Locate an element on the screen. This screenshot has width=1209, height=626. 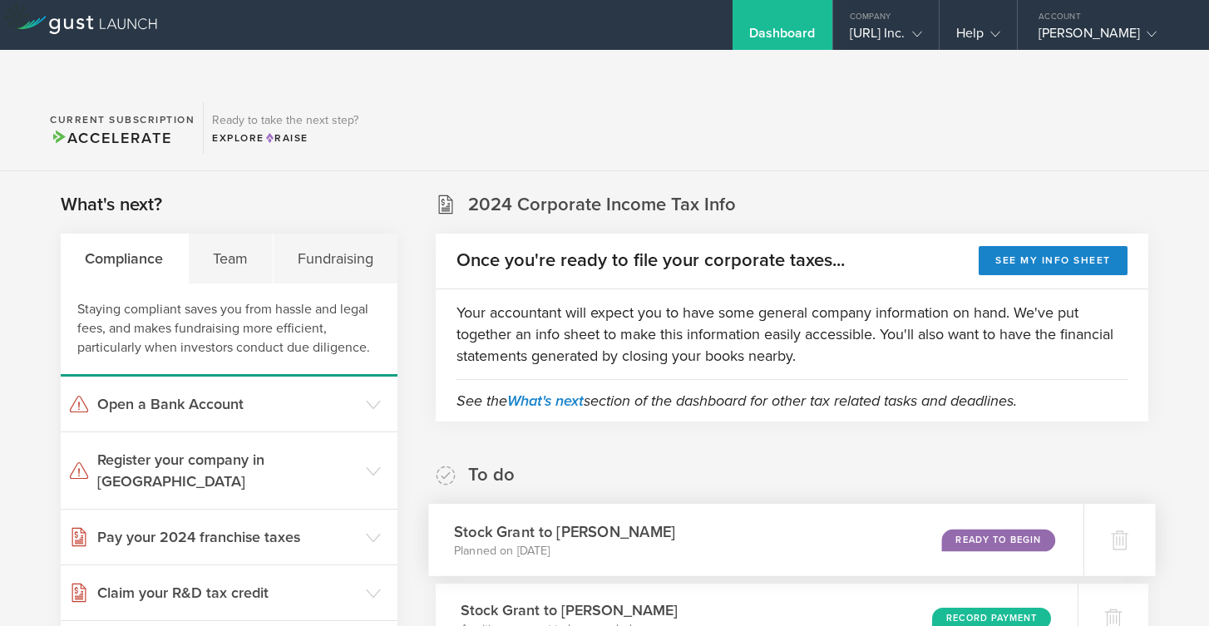
div: Fundraising is located at coordinates (336, 259).